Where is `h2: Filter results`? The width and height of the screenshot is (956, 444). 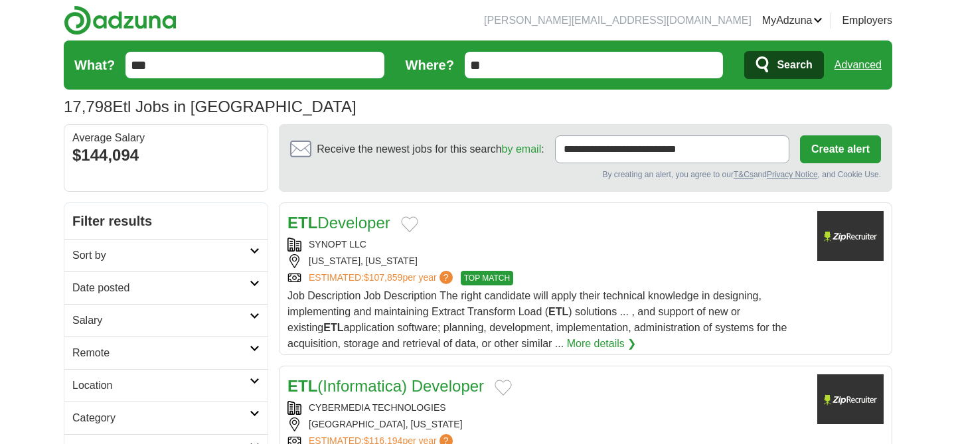 h2: Filter results is located at coordinates (166, 221).